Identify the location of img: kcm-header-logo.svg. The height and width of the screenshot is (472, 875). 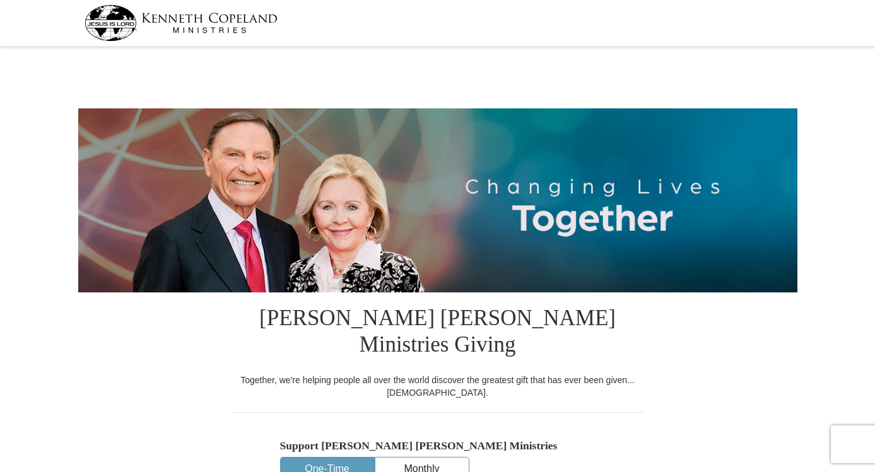
(181, 23).